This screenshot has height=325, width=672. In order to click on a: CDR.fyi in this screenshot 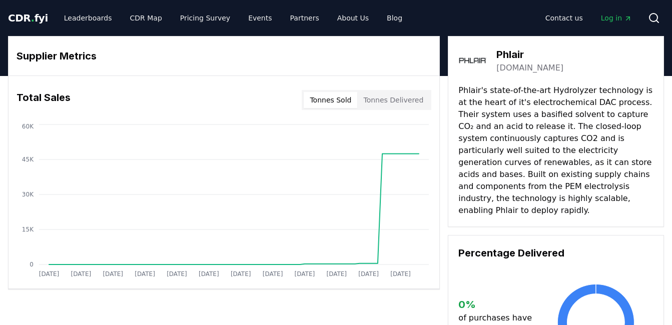, I will do `click(28, 18)`.